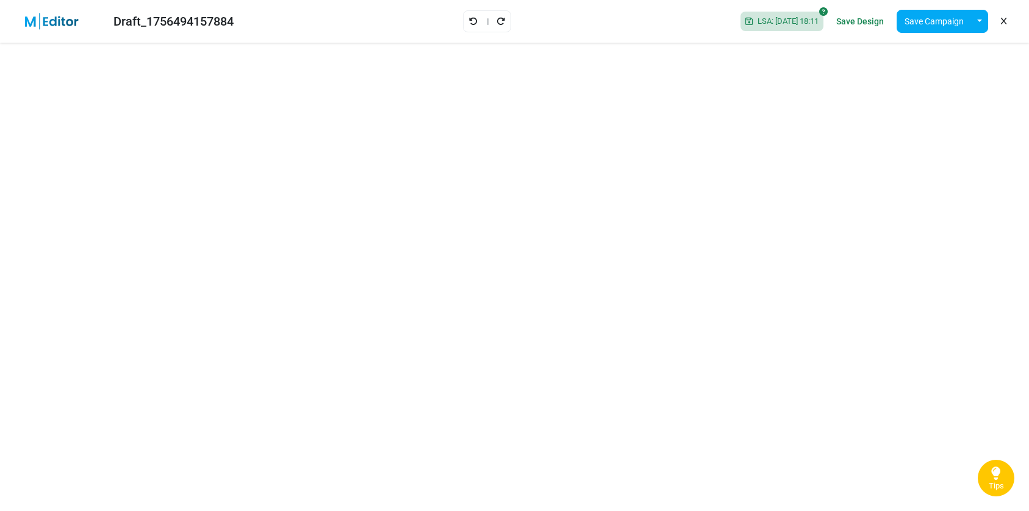  Describe the element at coordinates (823, 12) in the screenshot. I see `i: SoftSave® is off` at that location.